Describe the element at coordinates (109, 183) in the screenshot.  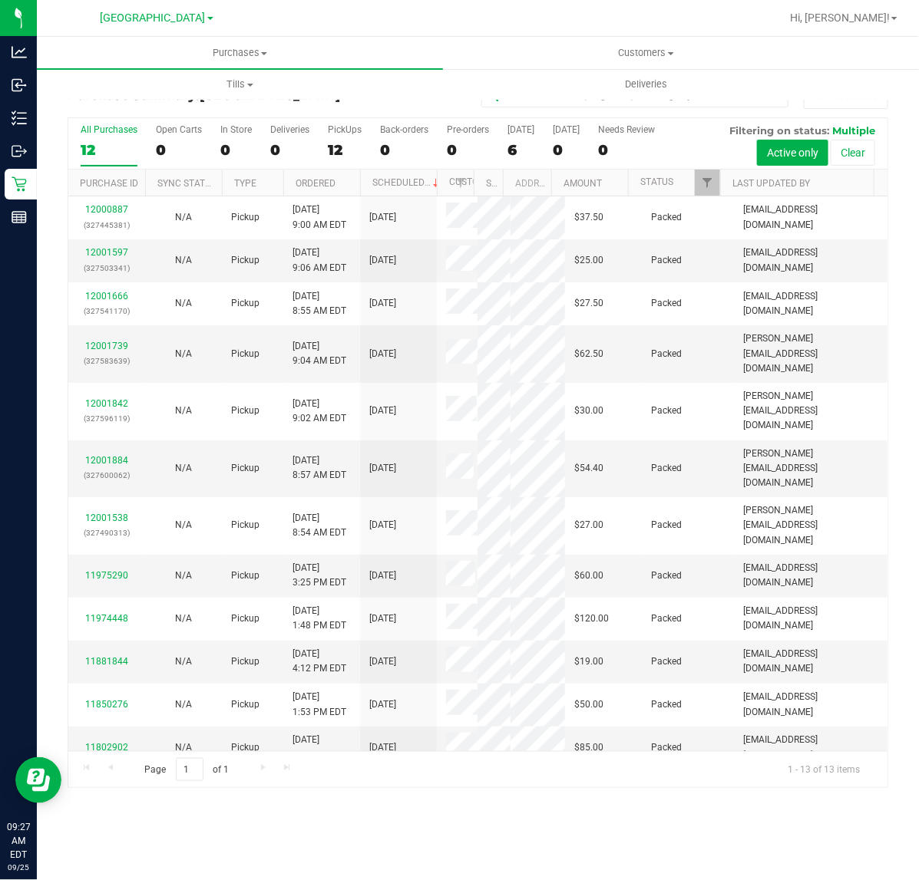
I see `a: Purchase ID` at that location.